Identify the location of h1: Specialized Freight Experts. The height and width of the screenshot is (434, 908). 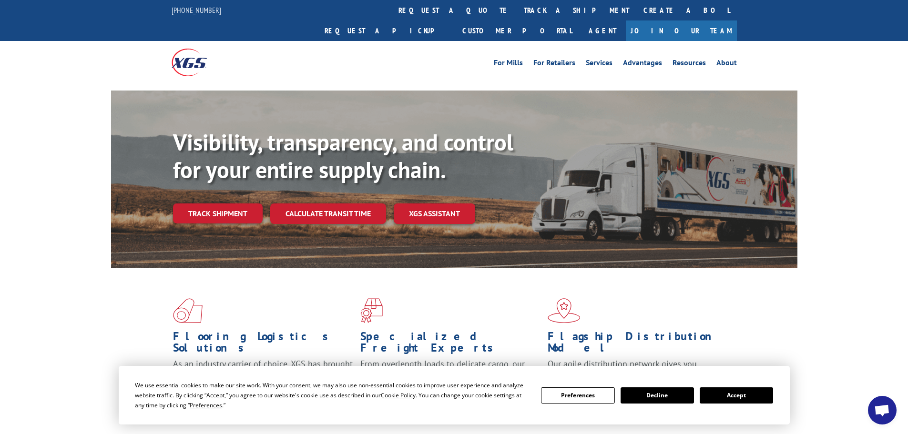
(451, 345).